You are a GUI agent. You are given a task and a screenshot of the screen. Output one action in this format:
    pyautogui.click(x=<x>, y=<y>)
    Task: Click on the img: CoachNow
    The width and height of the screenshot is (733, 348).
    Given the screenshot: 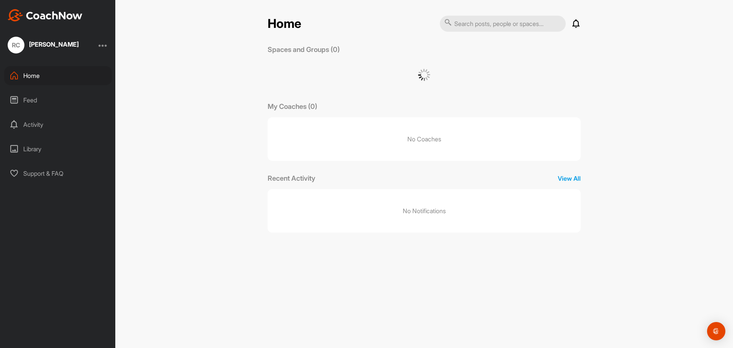 What is the action you would take?
    pyautogui.click(x=45, y=15)
    